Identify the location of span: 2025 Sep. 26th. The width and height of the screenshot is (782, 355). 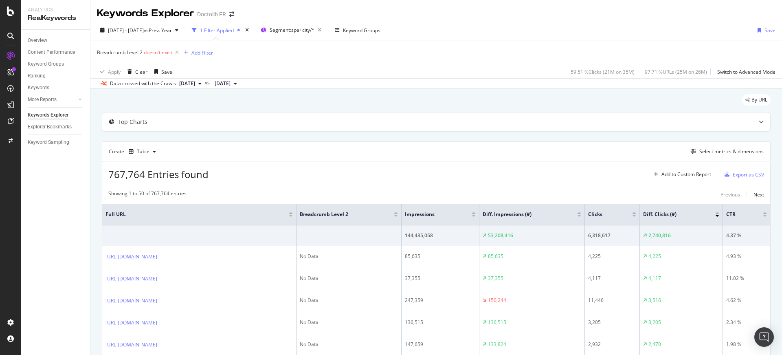
(187, 84).